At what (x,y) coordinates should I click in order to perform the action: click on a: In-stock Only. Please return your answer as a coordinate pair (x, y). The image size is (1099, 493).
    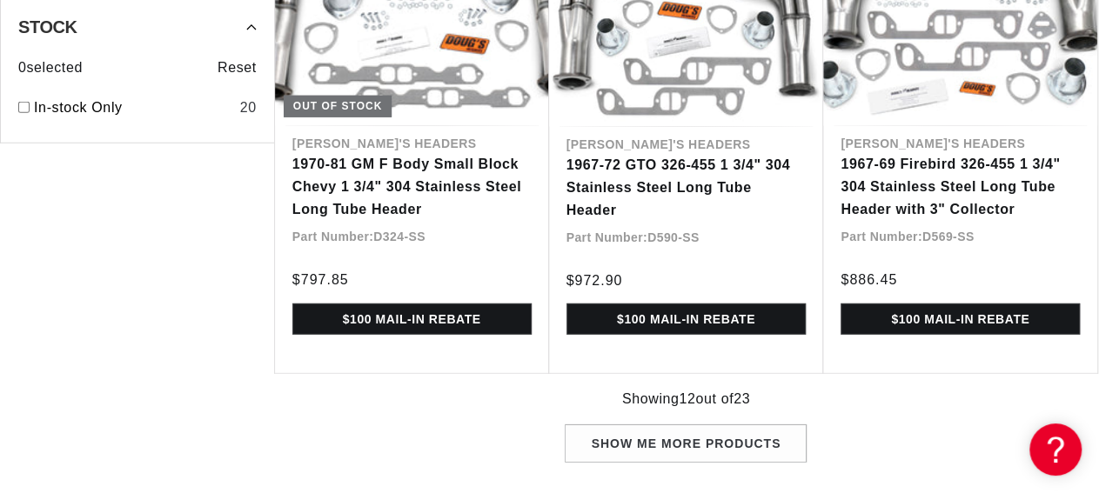
    Looking at the image, I should click on (133, 108).